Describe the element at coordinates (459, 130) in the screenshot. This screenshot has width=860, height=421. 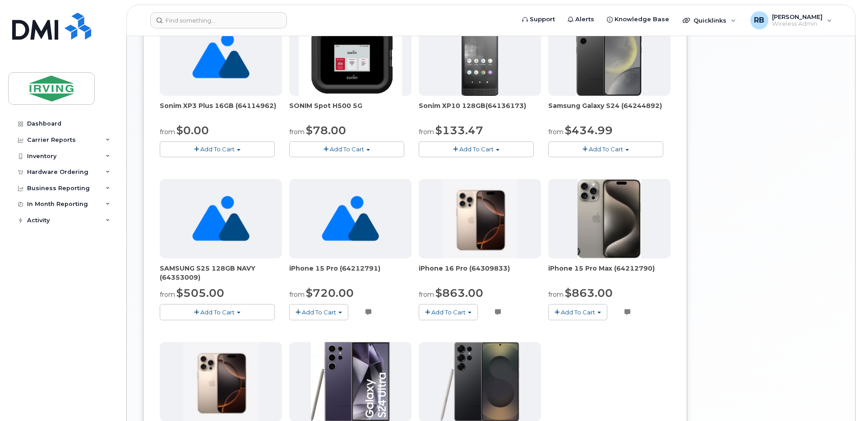
I see `span: $133.47` at that location.